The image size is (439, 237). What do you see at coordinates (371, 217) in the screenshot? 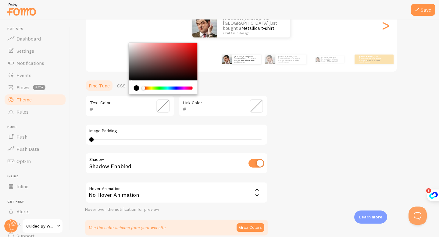
I see `p: Learn more` at bounding box center [371, 217].